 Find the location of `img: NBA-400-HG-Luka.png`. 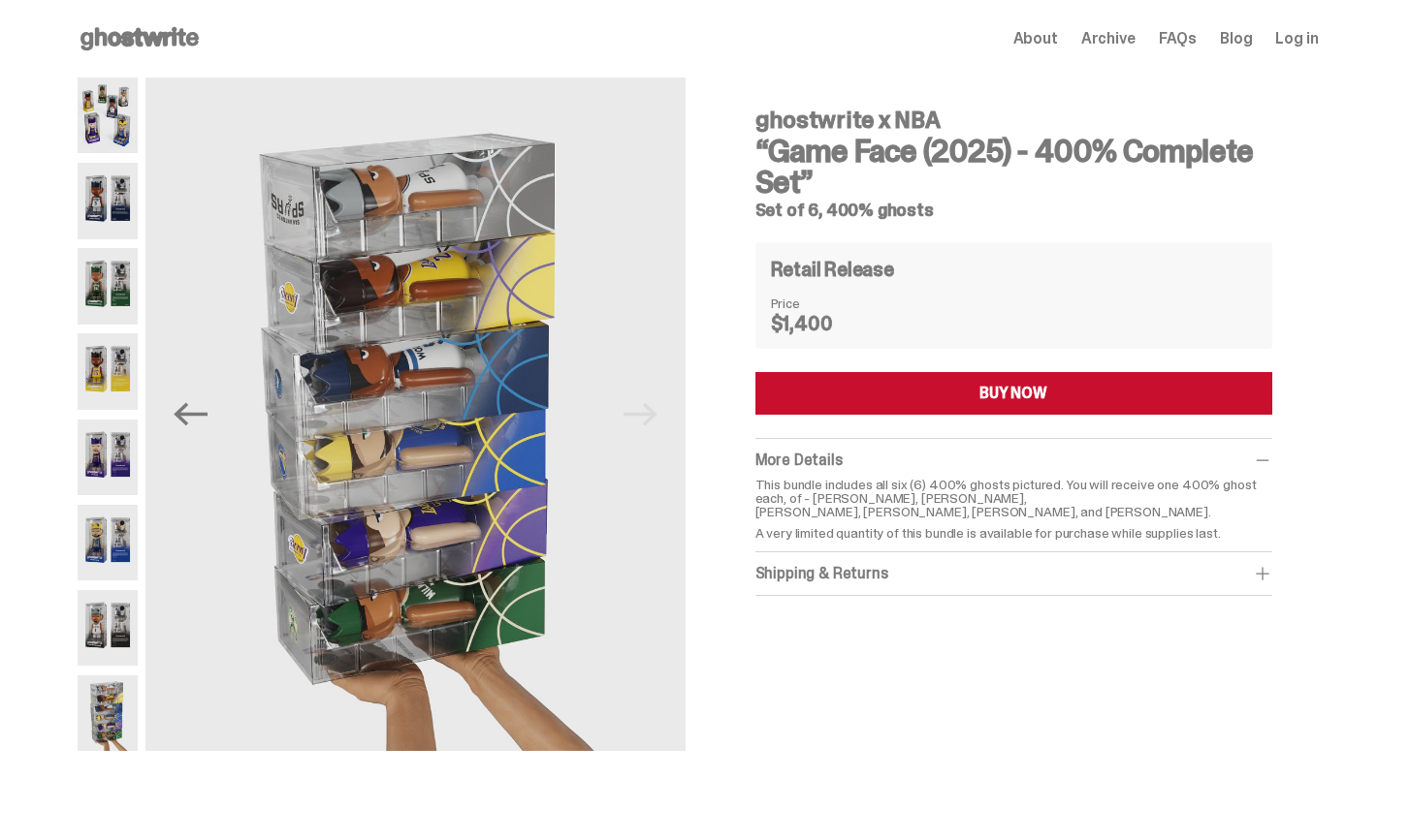

img: NBA-400-HG-Luka.png is located at coordinates (107, 457).